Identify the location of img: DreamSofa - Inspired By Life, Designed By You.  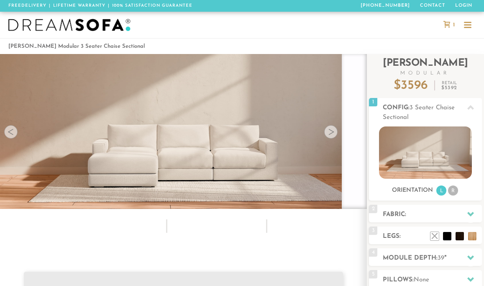
(69, 25).